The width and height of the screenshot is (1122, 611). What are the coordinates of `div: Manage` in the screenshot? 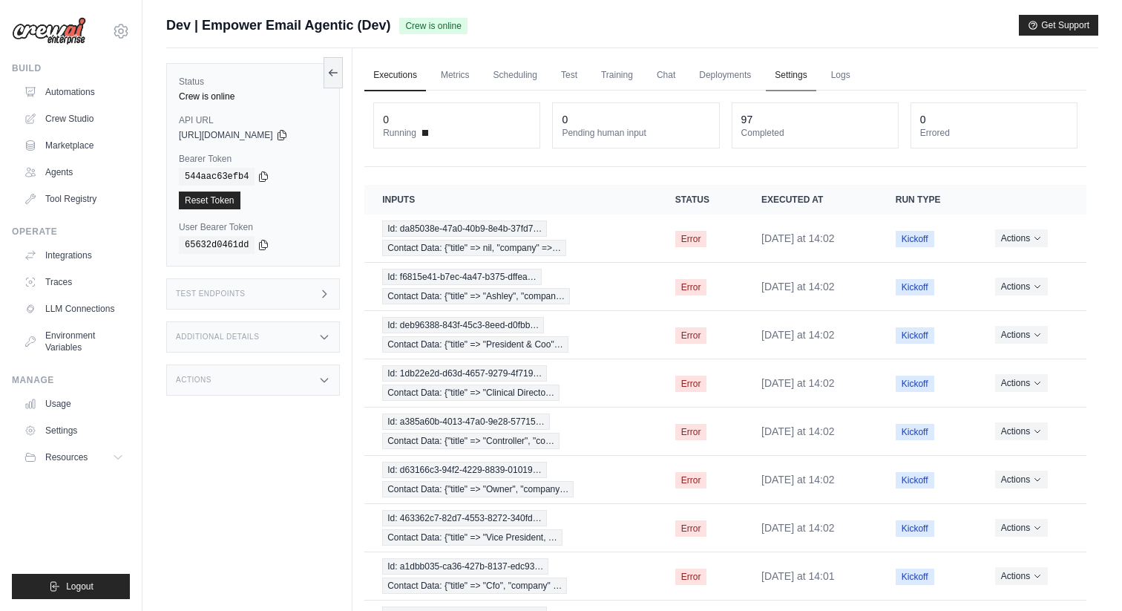 It's located at (70, 380).